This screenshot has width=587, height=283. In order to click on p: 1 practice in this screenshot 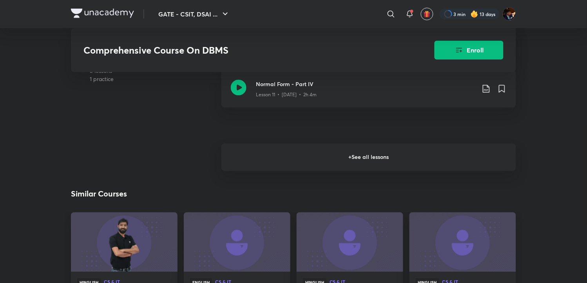, I will do `click(152, 79)`.